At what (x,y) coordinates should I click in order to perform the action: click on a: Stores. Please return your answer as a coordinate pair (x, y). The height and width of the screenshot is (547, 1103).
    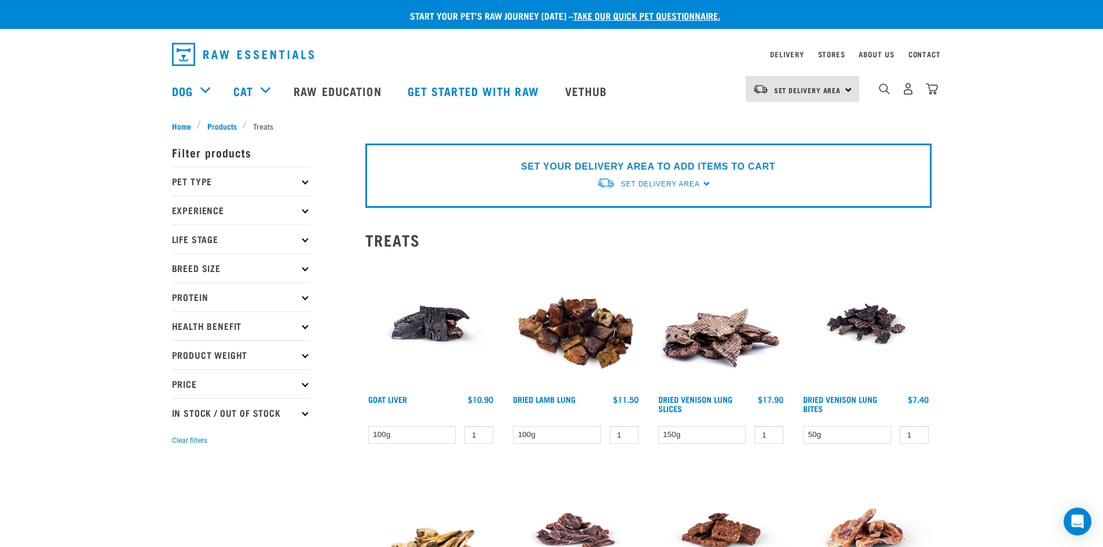
    Looking at the image, I should click on (831, 54).